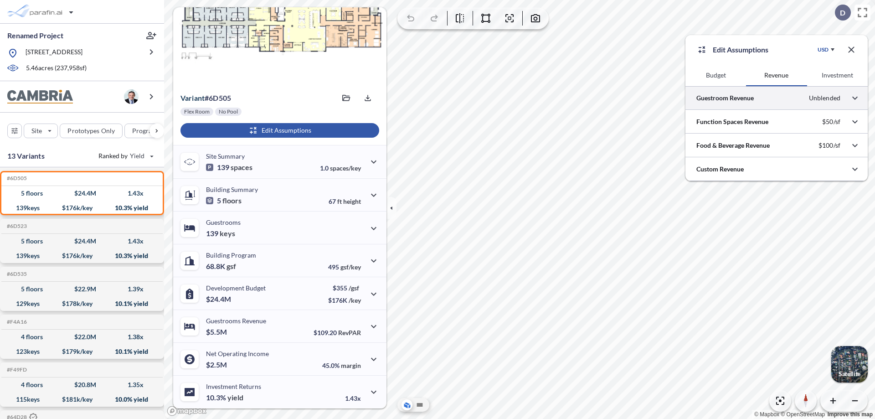 Image resolution: width=875 pixels, height=419 pixels. I want to click on img: Switcher Image, so click(850, 364).